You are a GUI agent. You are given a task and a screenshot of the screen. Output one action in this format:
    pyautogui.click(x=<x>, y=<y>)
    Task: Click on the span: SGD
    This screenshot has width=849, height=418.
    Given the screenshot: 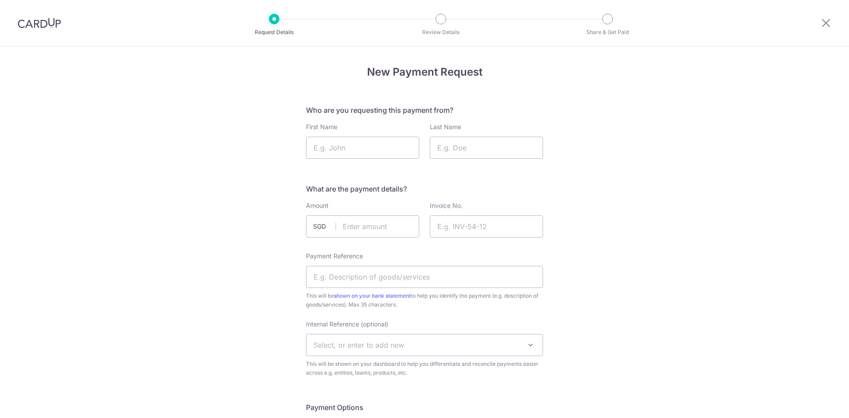 What is the action you would take?
    pyautogui.click(x=325, y=226)
    